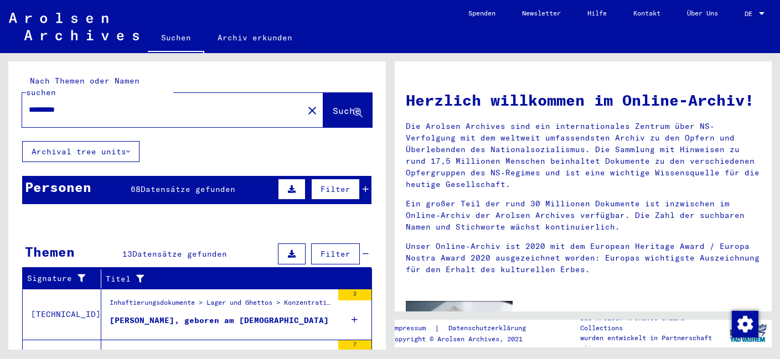  What do you see at coordinates (652, 343) in the screenshot?
I see `p: wurden entwickelt in Partnerschaft mit` at bounding box center [652, 343].